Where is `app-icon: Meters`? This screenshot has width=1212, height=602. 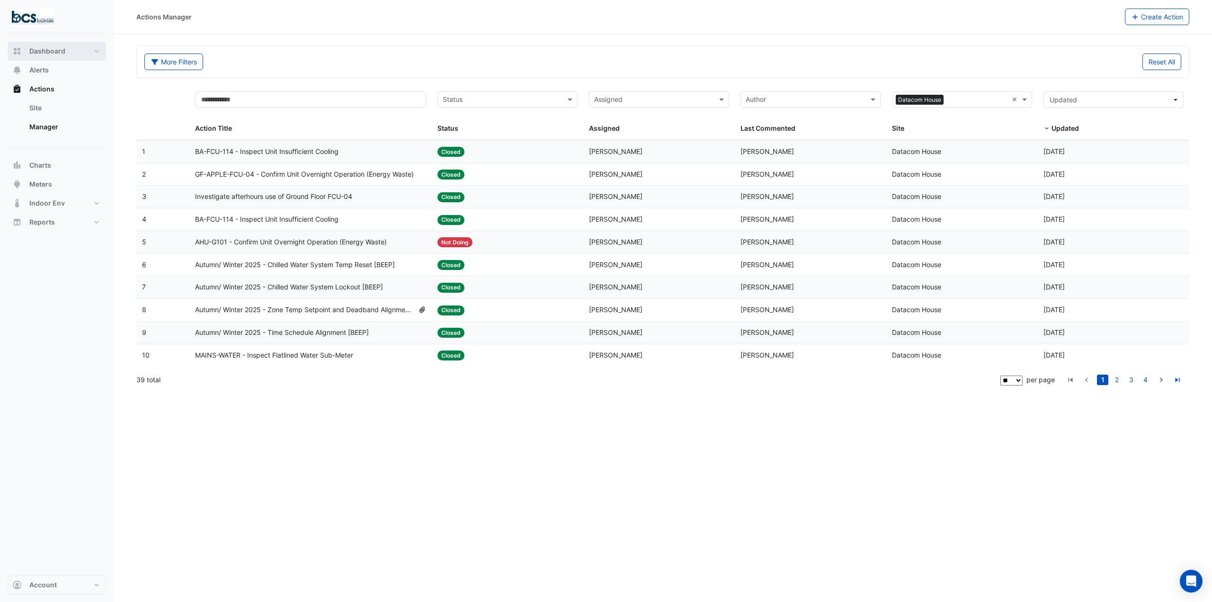
app-icon: Meters is located at coordinates (17, 184).